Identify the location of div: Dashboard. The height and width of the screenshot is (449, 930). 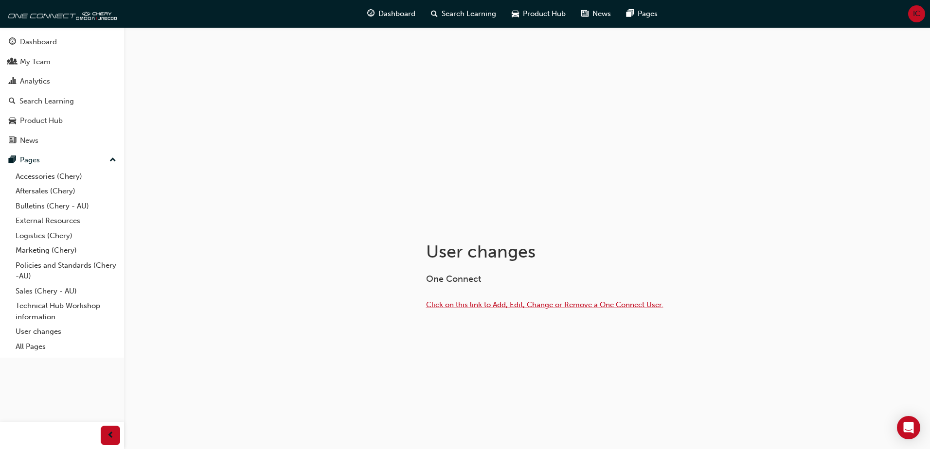
(38, 42).